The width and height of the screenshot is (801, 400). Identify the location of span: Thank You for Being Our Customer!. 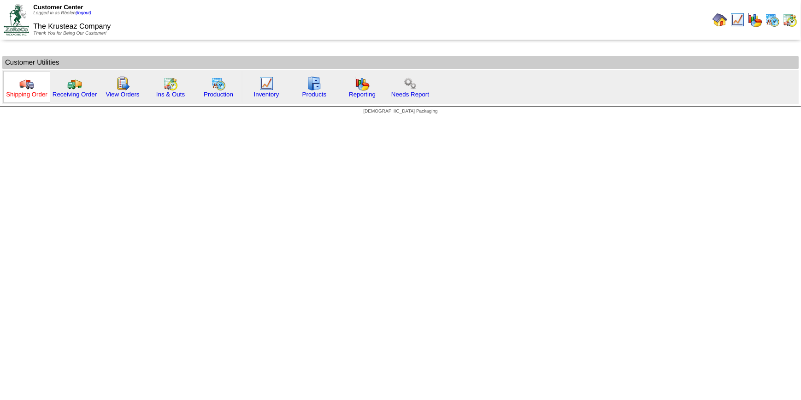
(70, 33).